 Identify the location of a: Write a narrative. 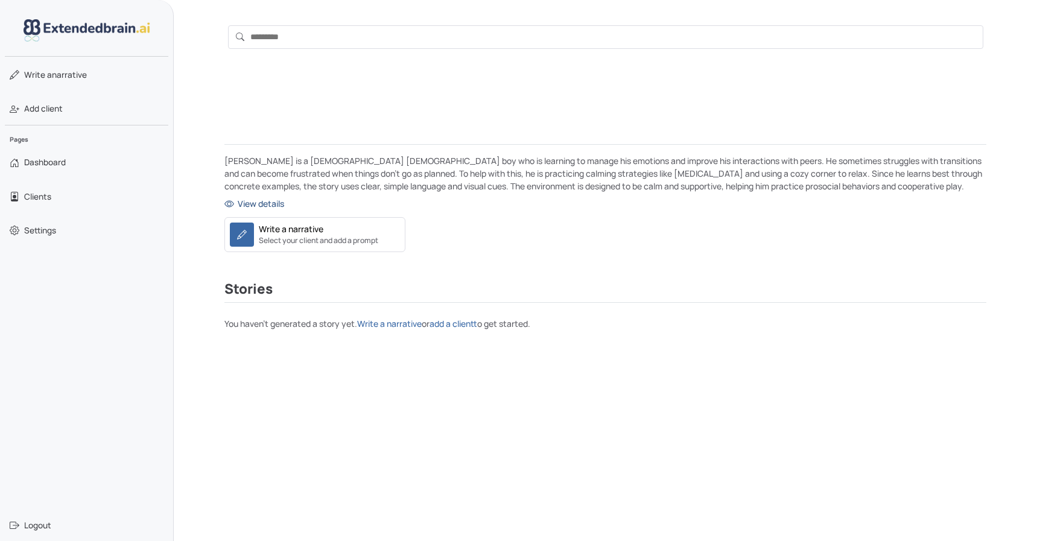
(389, 323).